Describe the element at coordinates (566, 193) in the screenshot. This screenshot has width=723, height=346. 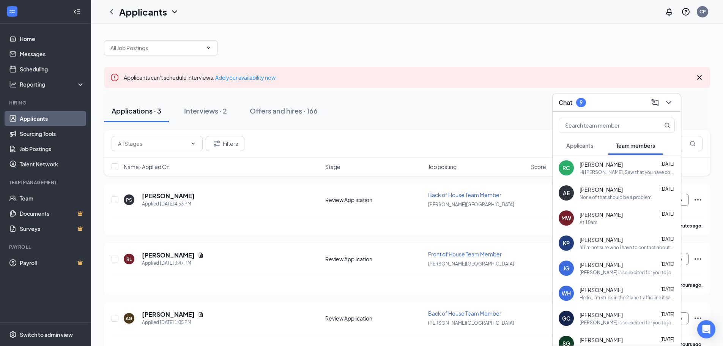
I see `div: AE` at that location.